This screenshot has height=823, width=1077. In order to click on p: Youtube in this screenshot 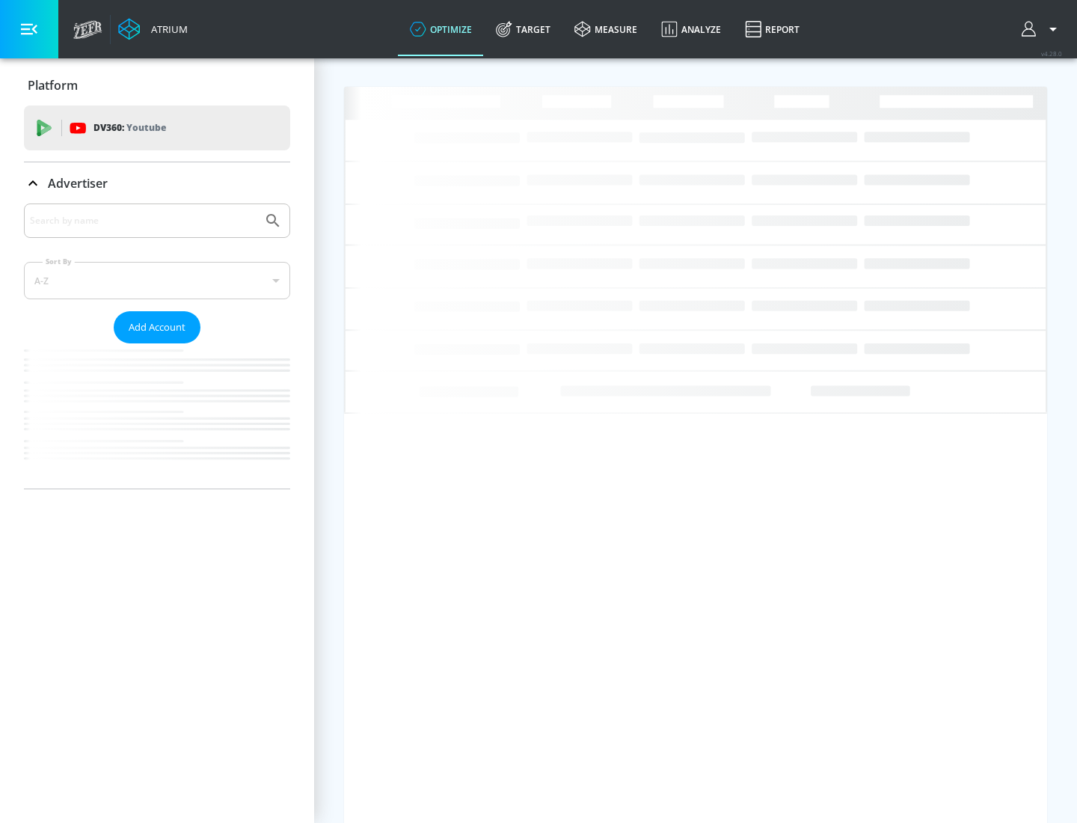, I will do `click(146, 127)`.